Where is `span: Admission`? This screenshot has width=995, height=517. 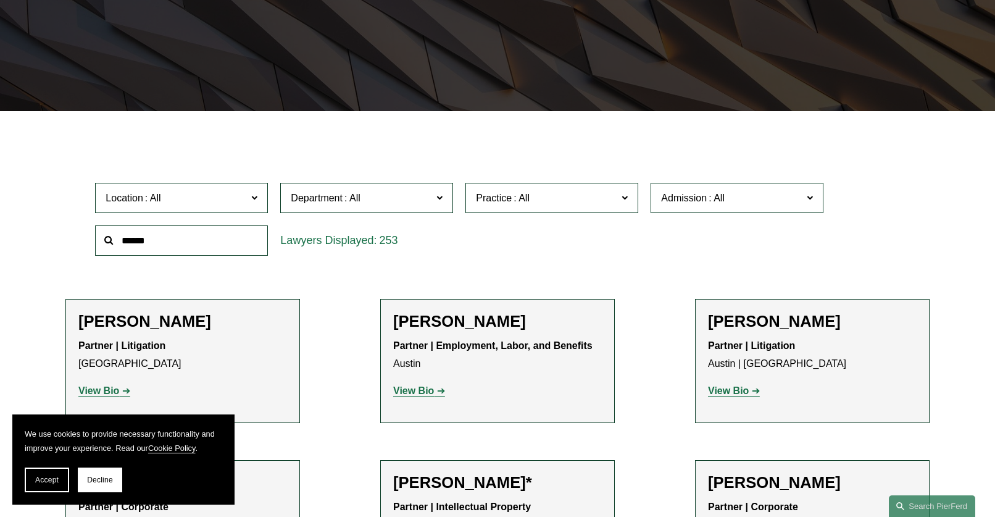 span: Admission is located at coordinates (684, 198).